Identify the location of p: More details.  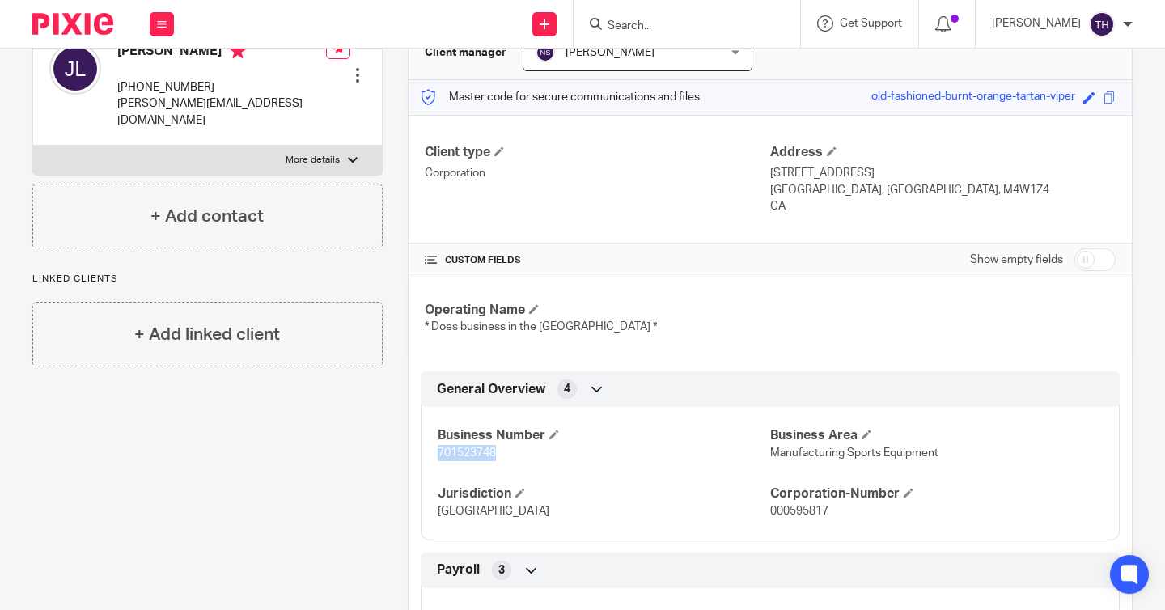
(312, 160).